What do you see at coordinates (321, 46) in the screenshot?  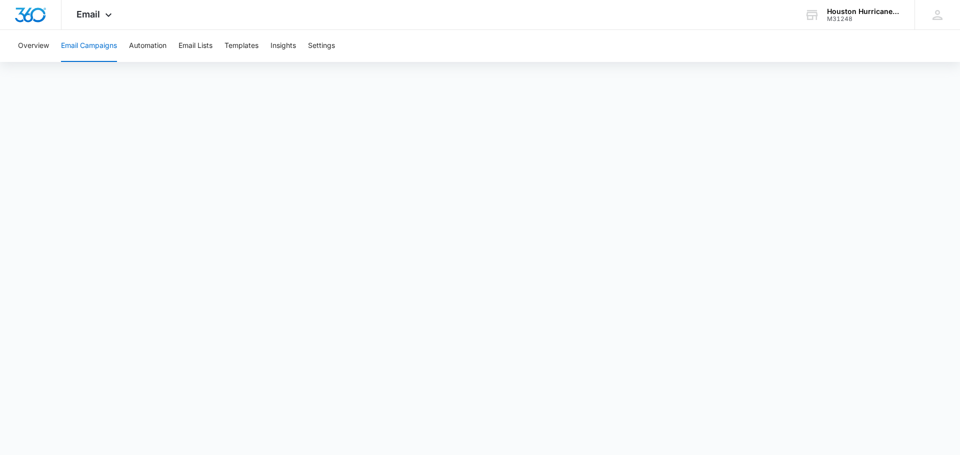 I see `button: Settings` at bounding box center [321, 46].